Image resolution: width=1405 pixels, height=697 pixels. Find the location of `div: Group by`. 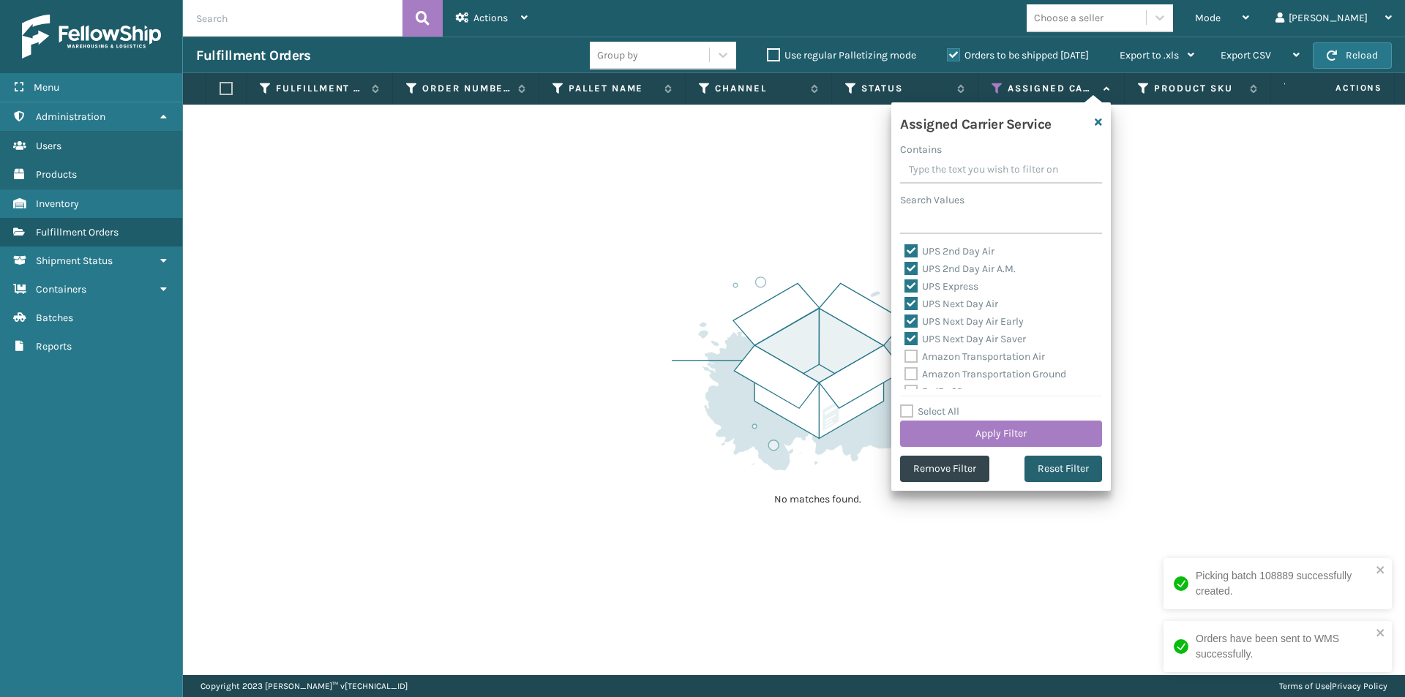

div: Group by is located at coordinates (618, 55).